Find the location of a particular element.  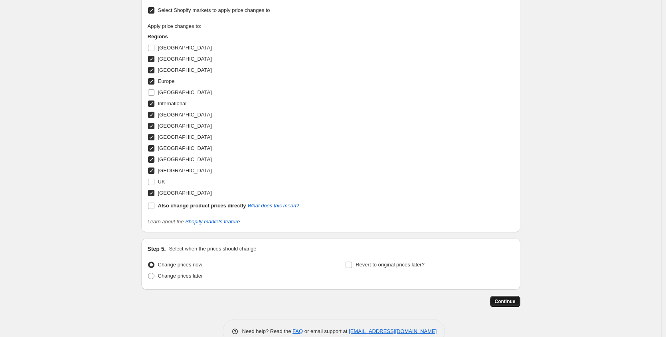

h3: Regions is located at coordinates (223, 37).